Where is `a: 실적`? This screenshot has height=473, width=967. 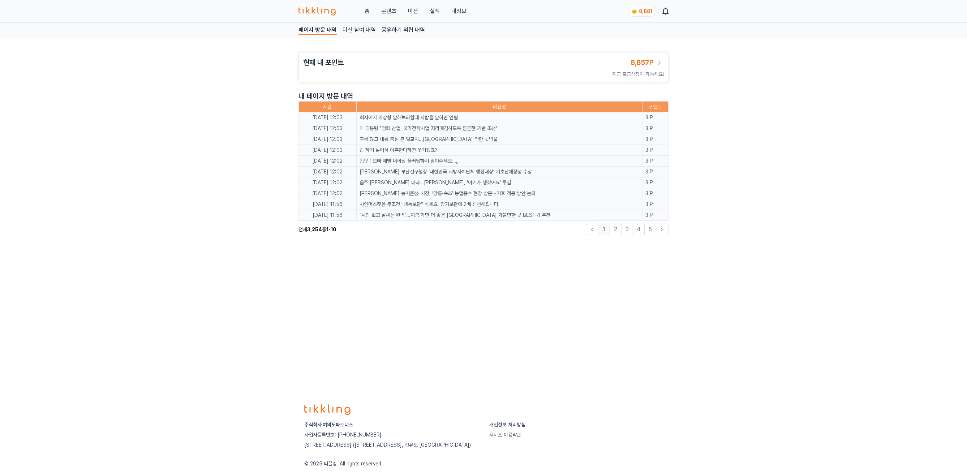
a: 실적 is located at coordinates (435, 11).